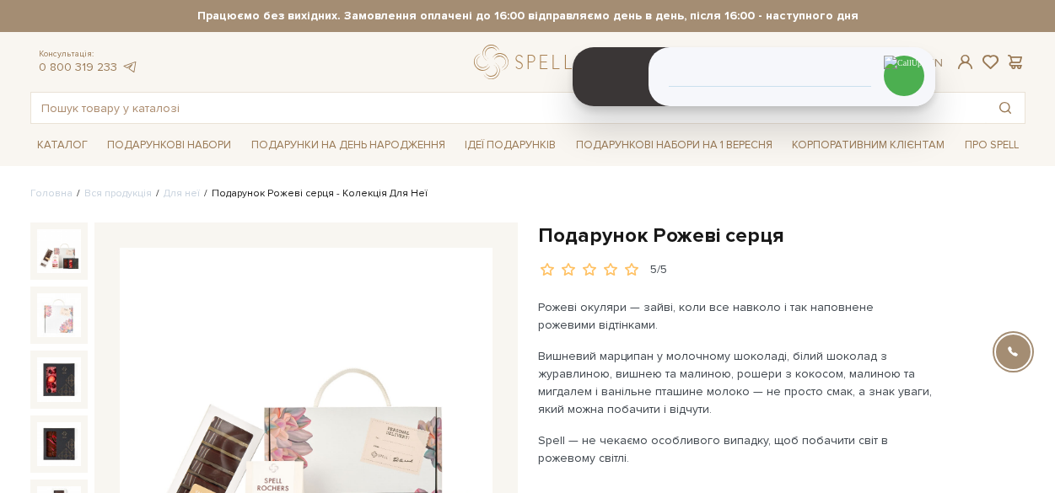  I want to click on a: Головна, so click(51, 193).